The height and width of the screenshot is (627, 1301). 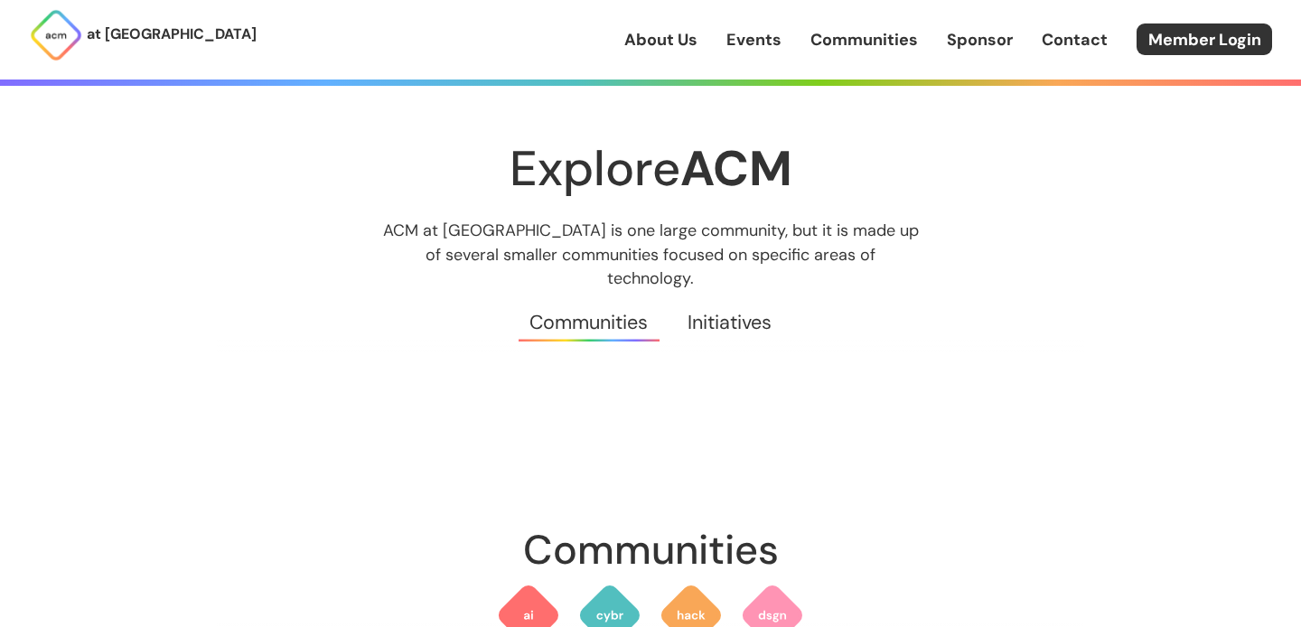 What do you see at coordinates (1074, 40) in the screenshot?
I see `a: Contact` at bounding box center [1074, 40].